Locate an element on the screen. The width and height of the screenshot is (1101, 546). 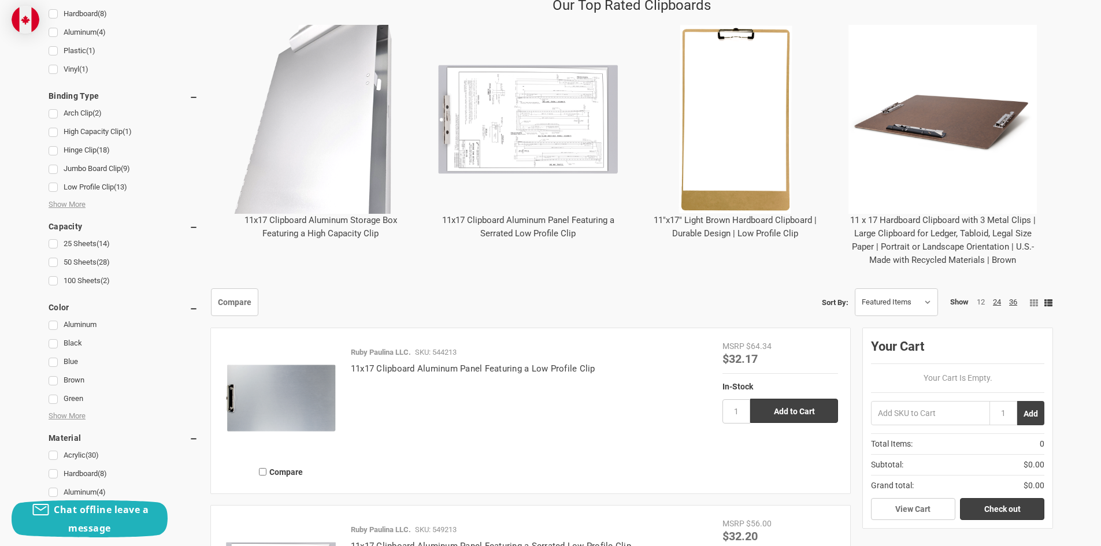
span: $56.00 is located at coordinates (759, 524).